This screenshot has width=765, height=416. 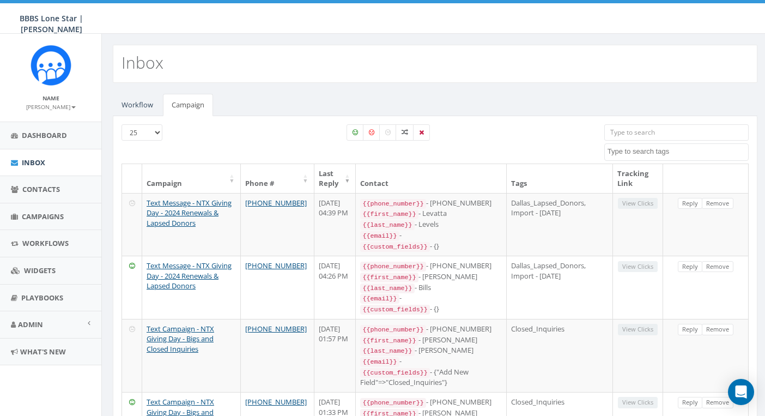 I want to click on span: Admin, so click(x=31, y=324).